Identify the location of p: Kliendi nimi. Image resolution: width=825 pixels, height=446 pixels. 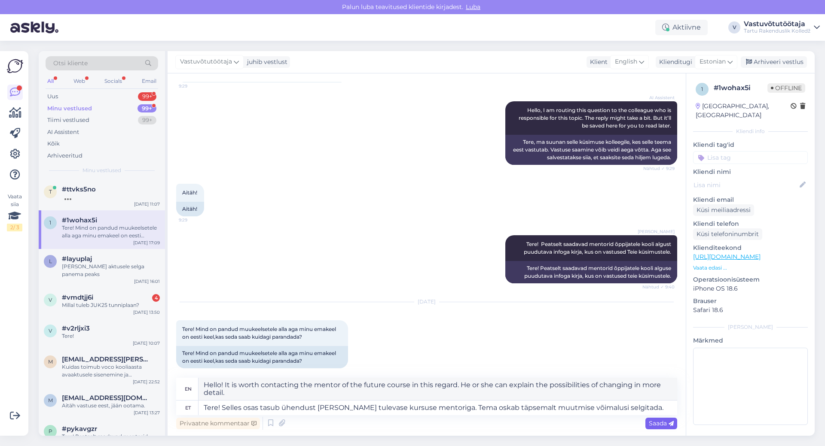
(750, 172).